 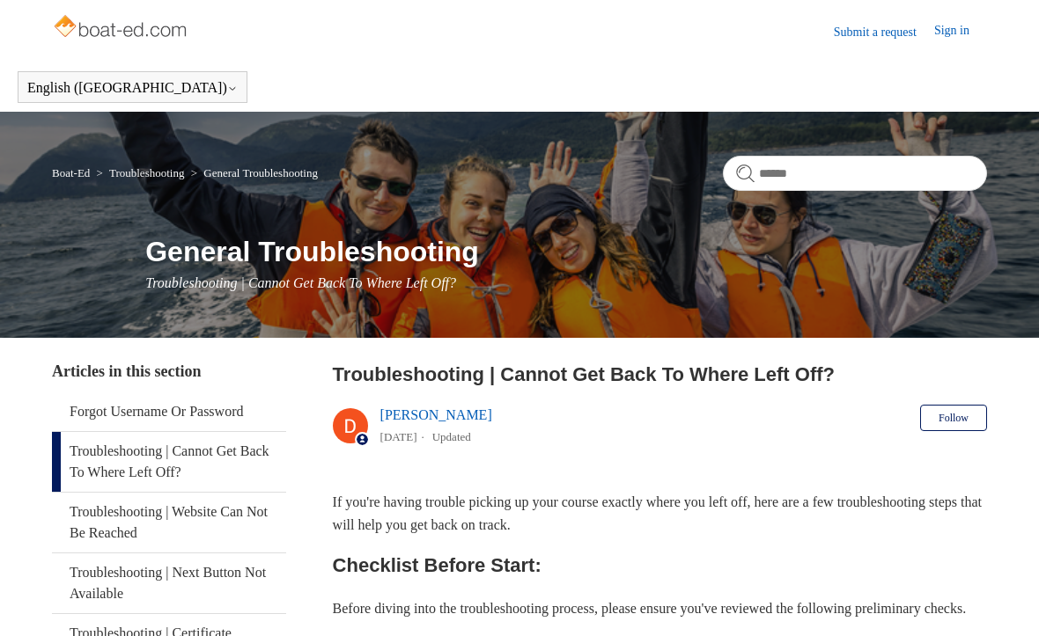 I want to click on input: Search, so click(x=855, y=173).